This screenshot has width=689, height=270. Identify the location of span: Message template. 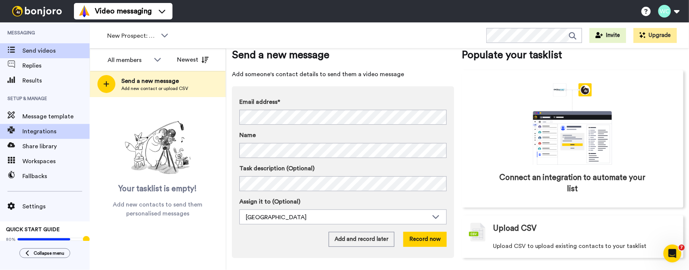
(56, 117).